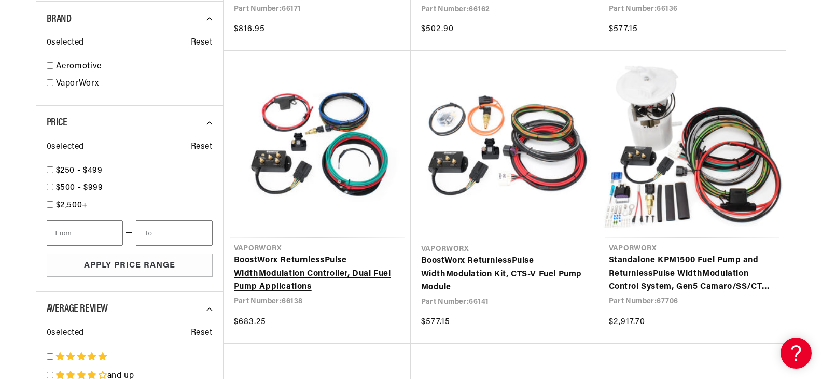 This screenshot has width=822, height=379. I want to click on span: Price, so click(57, 123).